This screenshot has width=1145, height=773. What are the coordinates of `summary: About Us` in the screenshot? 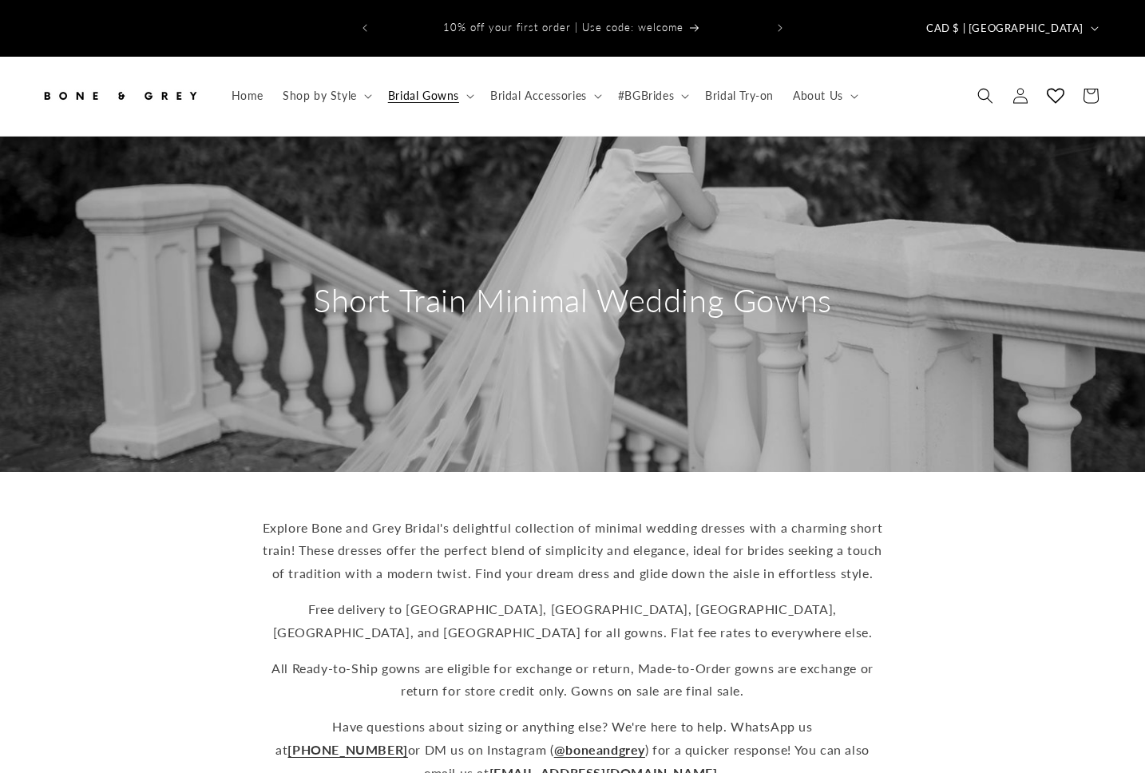 It's located at (824, 96).